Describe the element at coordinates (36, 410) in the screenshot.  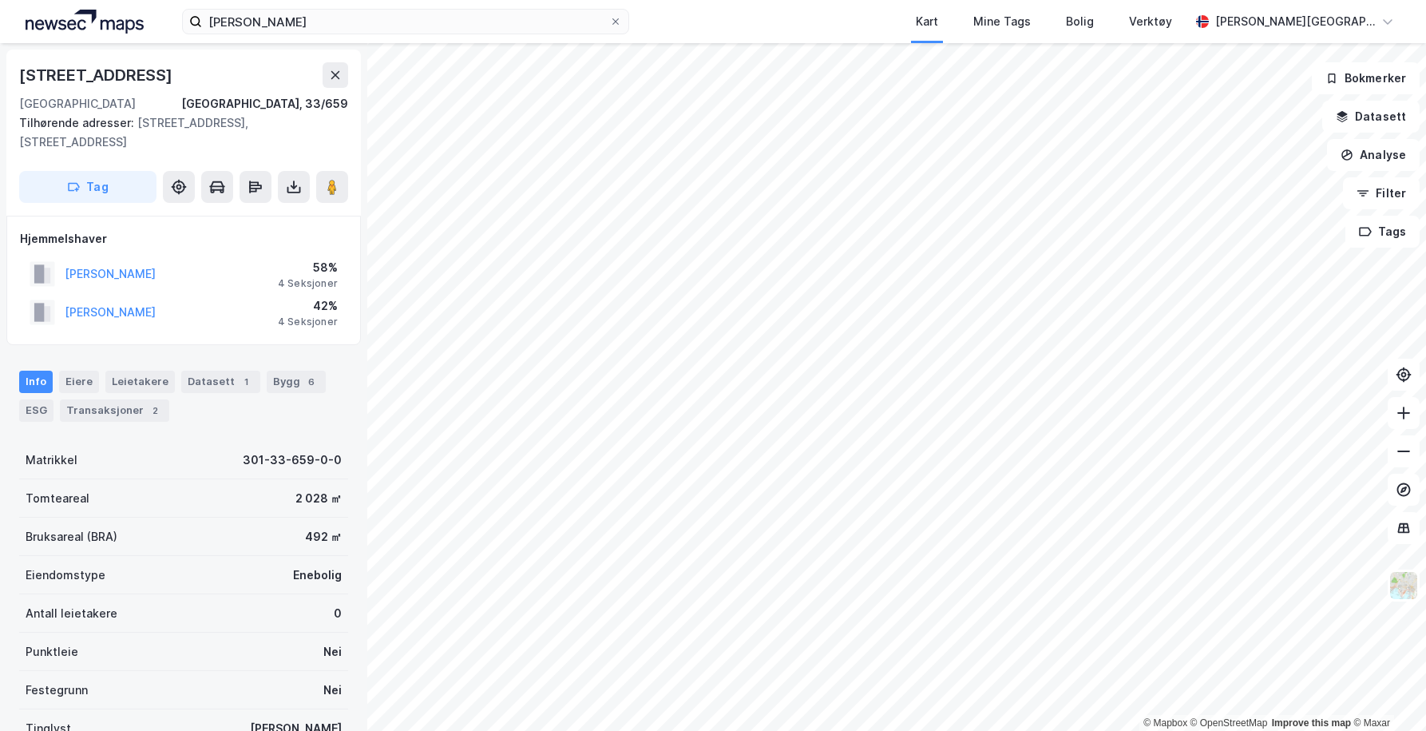
I see `div: ESG` at that location.